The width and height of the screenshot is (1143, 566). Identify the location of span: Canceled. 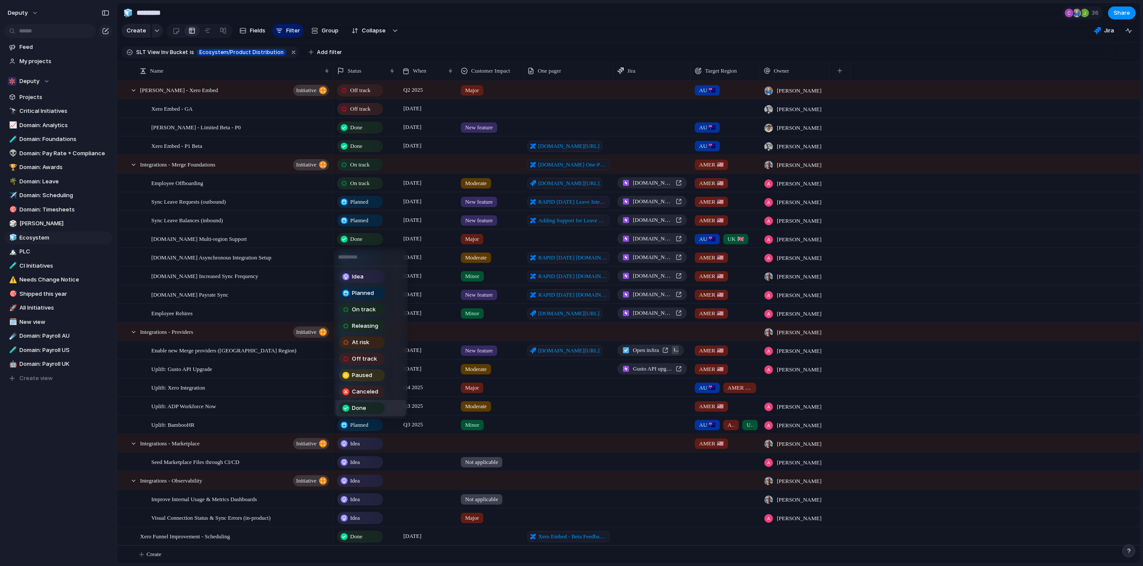
(365, 392).